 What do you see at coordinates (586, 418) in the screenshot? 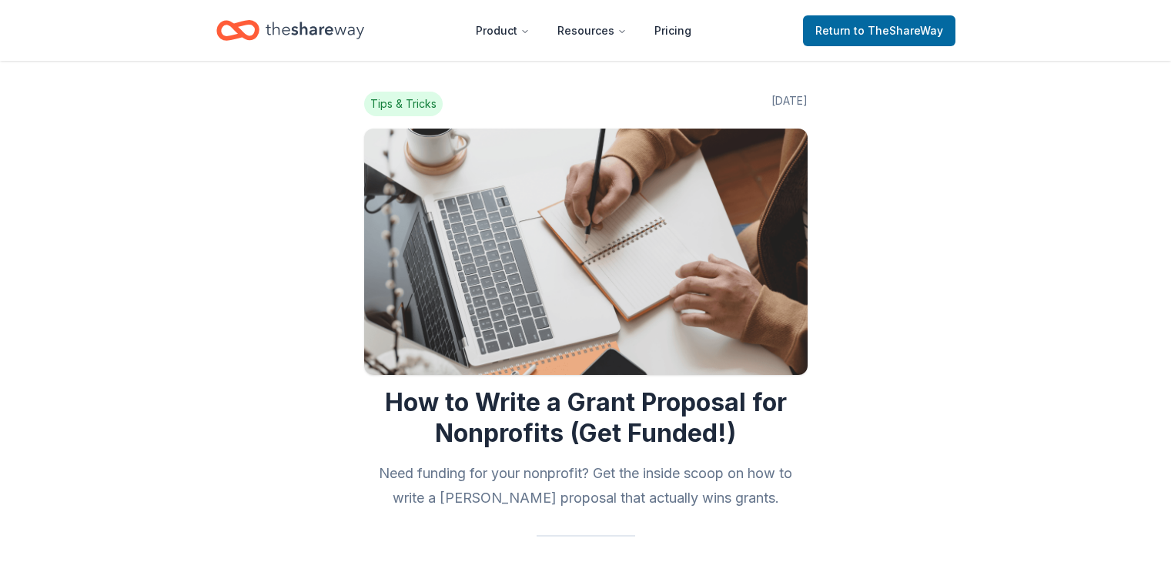
I see `h1: How to Write a Grant Proposal for Nonprofits (Get Funded!)` at bounding box center [586, 418].